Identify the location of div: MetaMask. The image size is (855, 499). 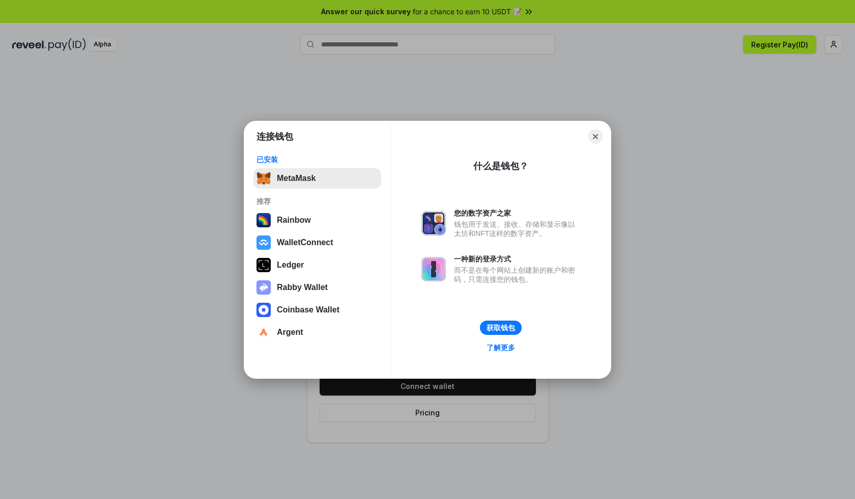
(296, 178).